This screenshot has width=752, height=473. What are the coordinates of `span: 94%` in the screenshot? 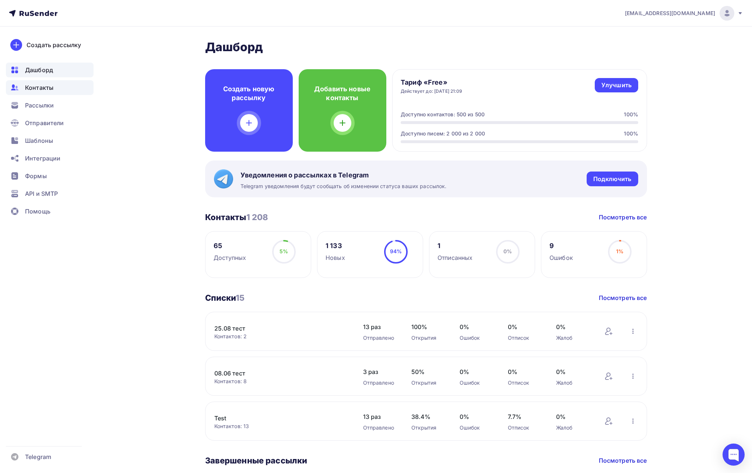 It's located at (396, 251).